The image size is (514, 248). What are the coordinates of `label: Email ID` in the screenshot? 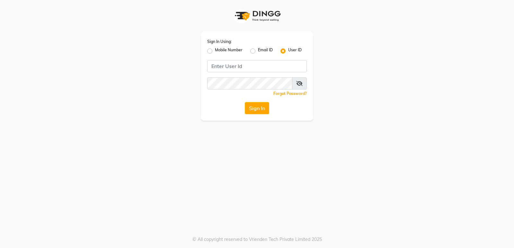 It's located at (265, 51).